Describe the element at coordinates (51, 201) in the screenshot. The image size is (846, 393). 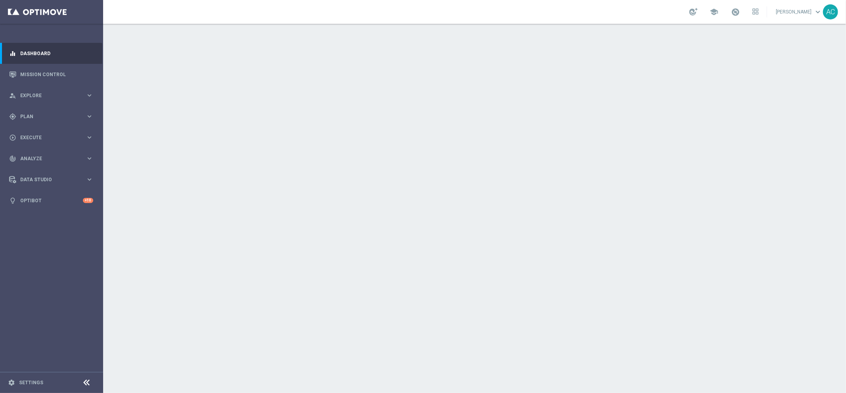
I see `button: lightbulb Optibot +10` at that location.